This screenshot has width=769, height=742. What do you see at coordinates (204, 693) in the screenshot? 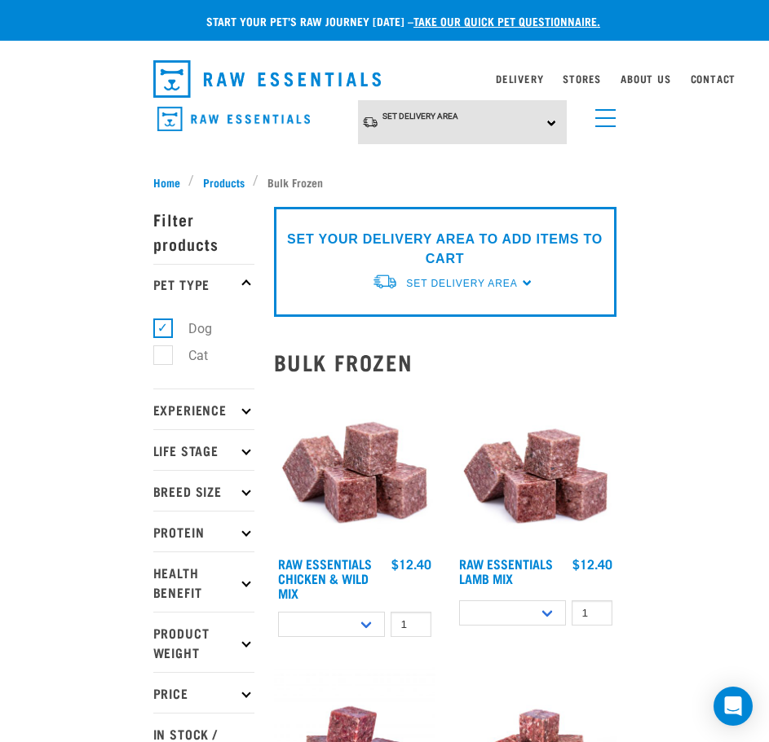
I see `p: Price` at bounding box center [204, 693].